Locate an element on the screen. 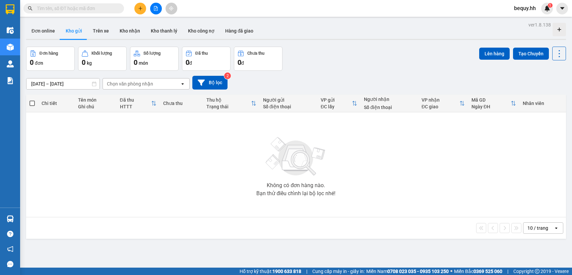 The height and width of the screenshot is (275, 572). input: Select a date range. is located at coordinates (63, 84).